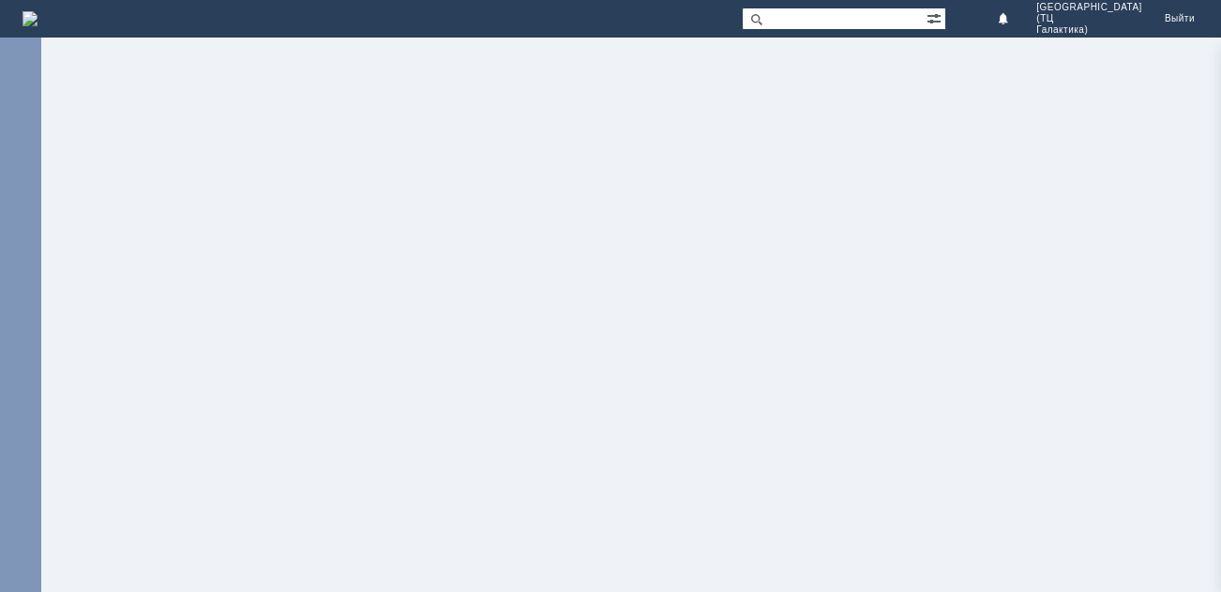 The height and width of the screenshot is (592, 1221). What do you see at coordinates (1089, 30) in the screenshot?
I see `span: Галактика)` at bounding box center [1089, 30].